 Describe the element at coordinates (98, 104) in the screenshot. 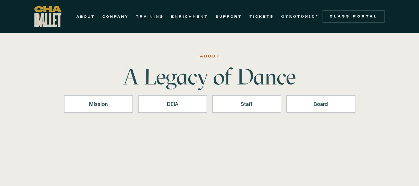

I see `a: Mission` at that location.